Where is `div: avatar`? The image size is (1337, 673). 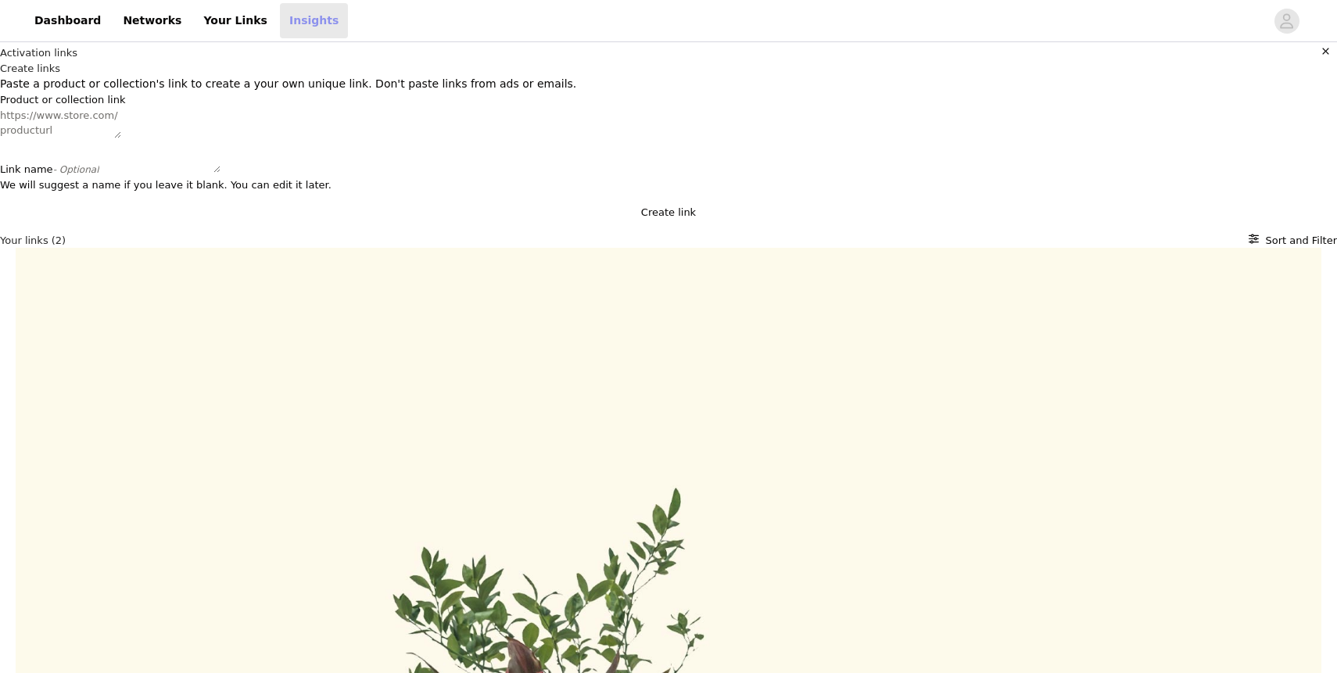 div: avatar is located at coordinates (1286, 21).